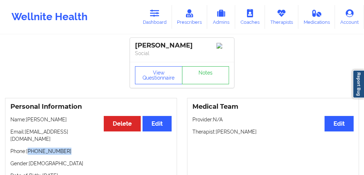 This screenshot has height=175, width=364. What do you see at coordinates (221, 17) in the screenshot?
I see `a: Admins` at bounding box center [221, 17].